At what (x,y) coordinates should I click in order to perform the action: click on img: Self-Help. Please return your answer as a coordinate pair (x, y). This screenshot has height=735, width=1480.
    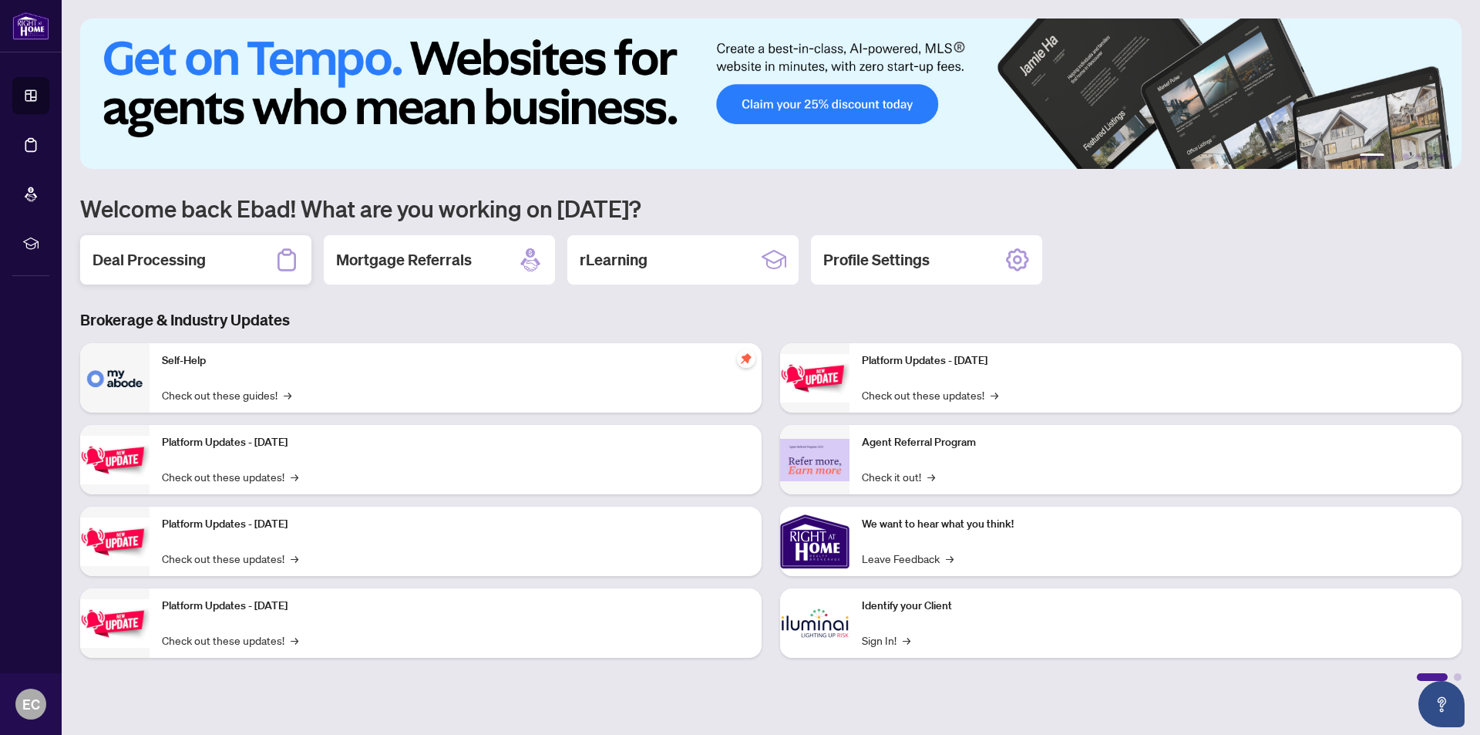
    Looking at the image, I should click on (115, 378).